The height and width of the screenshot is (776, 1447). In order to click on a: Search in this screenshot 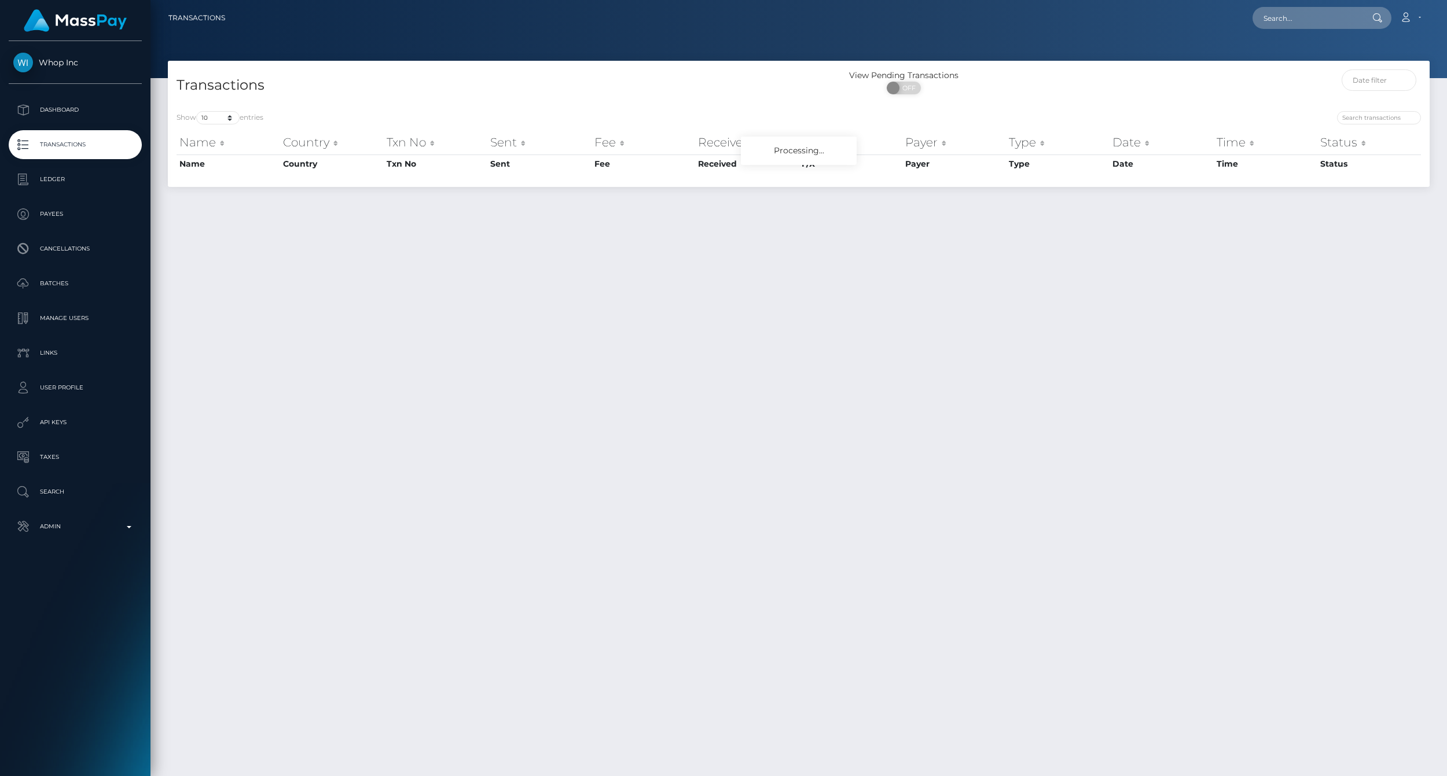, I will do `click(75, 492)`.